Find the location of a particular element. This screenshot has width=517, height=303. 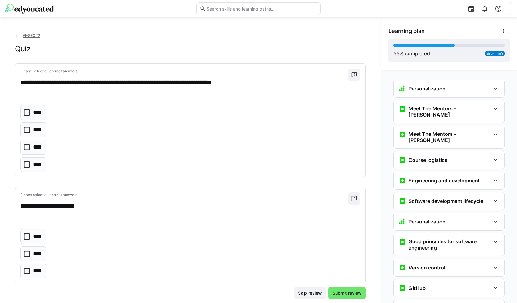

span: Skip review is located at coordinates (310, 293).